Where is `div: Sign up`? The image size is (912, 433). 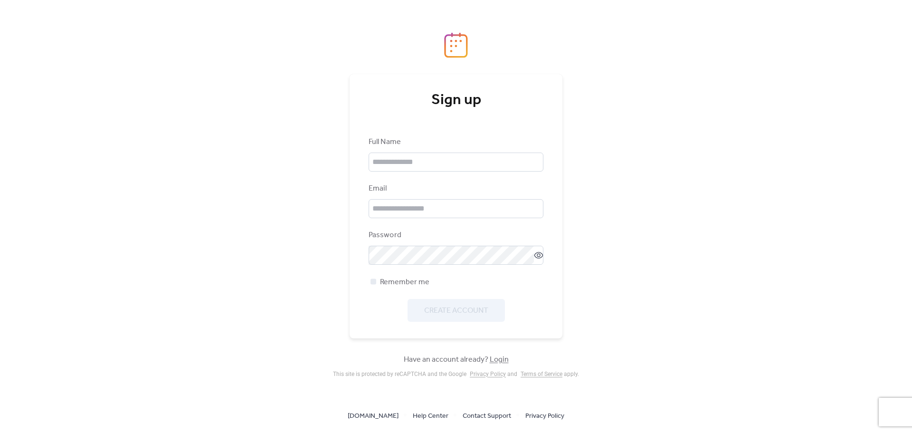
div: Sign up is located at coordinates (456, 100).